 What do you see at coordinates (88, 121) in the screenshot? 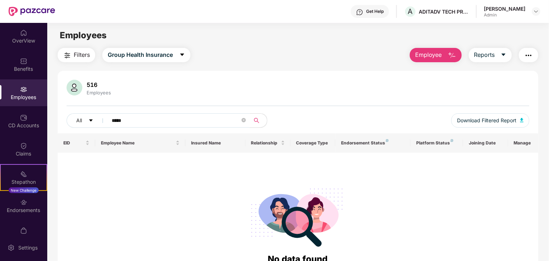
I see `button: Allcaret-down` at bounding box center [88, 121].